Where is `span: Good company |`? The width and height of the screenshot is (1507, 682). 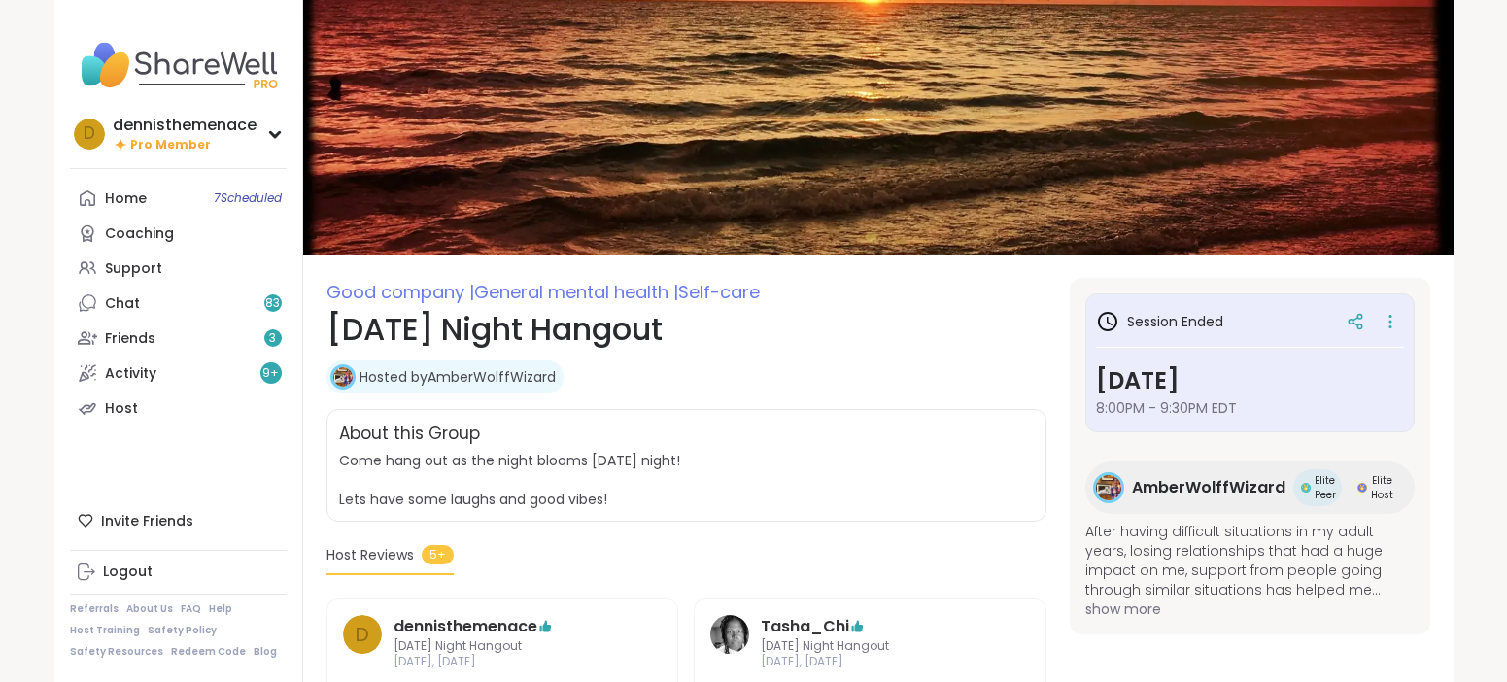 span: Good company | is located at coordinates (400, 292).